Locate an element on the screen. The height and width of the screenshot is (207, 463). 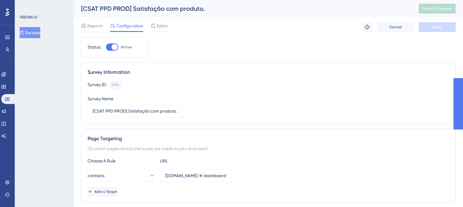
div: Survey ID: is located at coordinates (97, 85).